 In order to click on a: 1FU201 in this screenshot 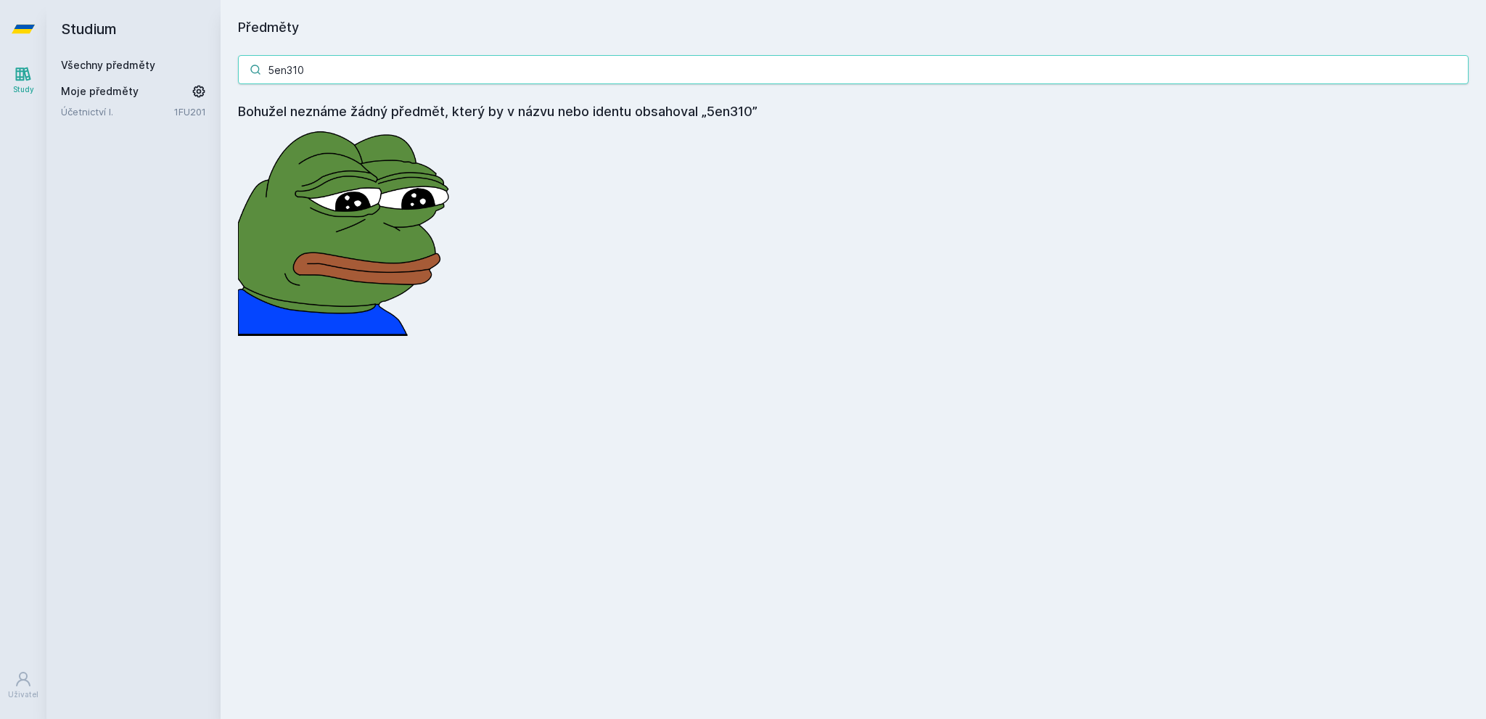, I will do `click(190, 112)`.